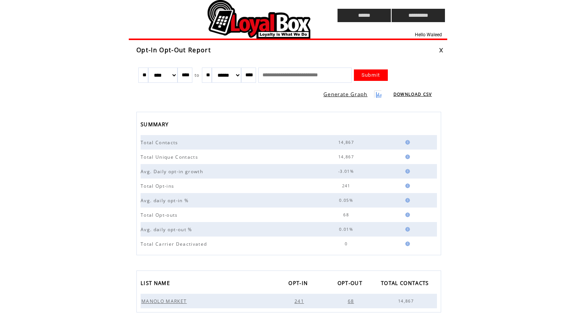  I want to click on span: TOTAL CONTACTS, so click(406, 284).